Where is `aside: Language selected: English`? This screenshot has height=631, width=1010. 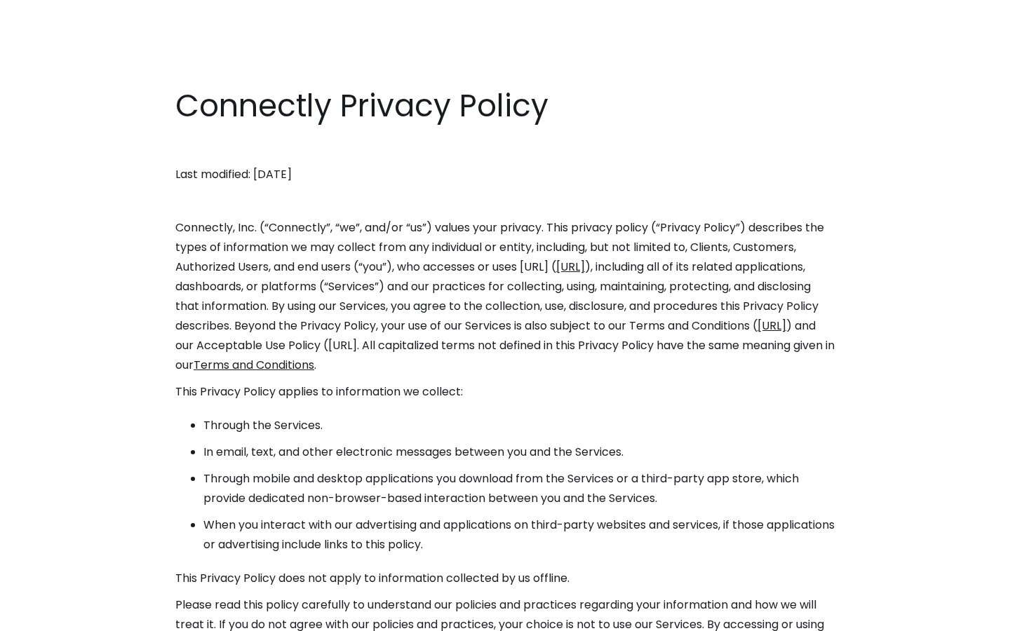 aside: Language selected: English is located at coordinates (49, 616).